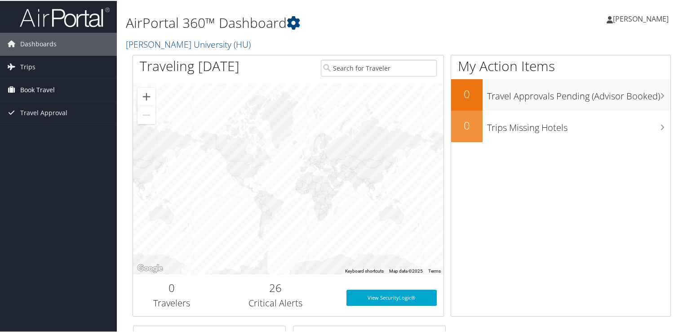 This screenshot has height=332, width=683. What do you see at coordinates (65, 16) in the screenshot?
I see `img: airportal-logo.png` at bounding box center [65, 16].